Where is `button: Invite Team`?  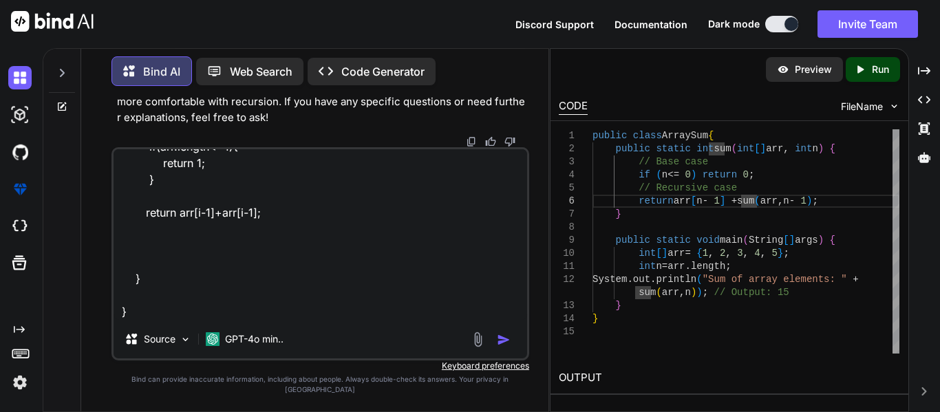 button: Invite Team is located at coordinates (868, 24).